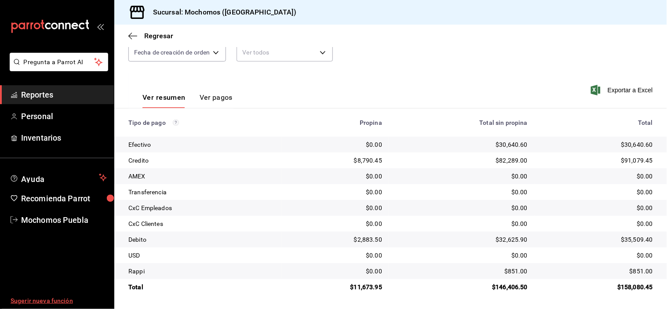 The image size is (667, 309). Describe the element at coordinates (462, 287) in the screenshot. I see `div: $146,406.50` at that location.